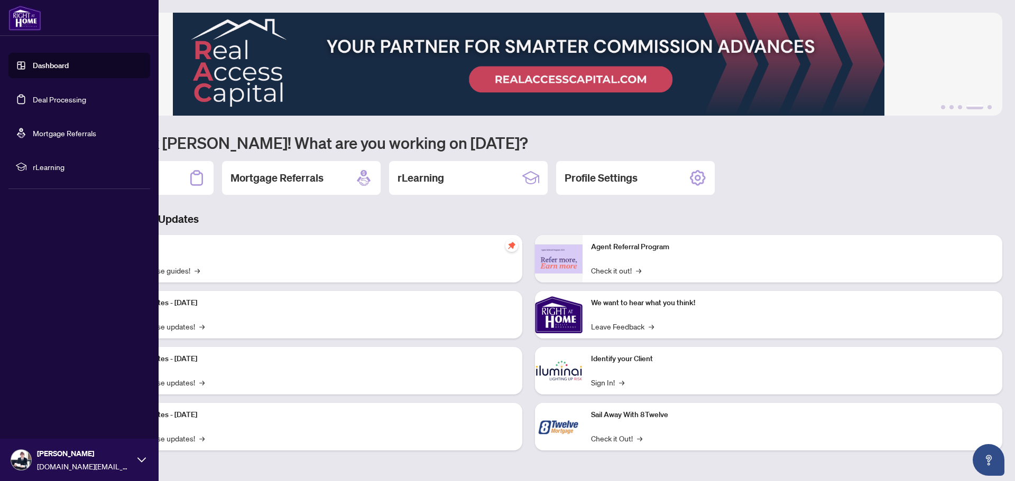 The height and width of the screenshot is (481, 1015). What do you see at coordinates (792, 415) in the screenshot?
I see `p: Sail Away With 8Twelve` at bounding box center [792, 415].